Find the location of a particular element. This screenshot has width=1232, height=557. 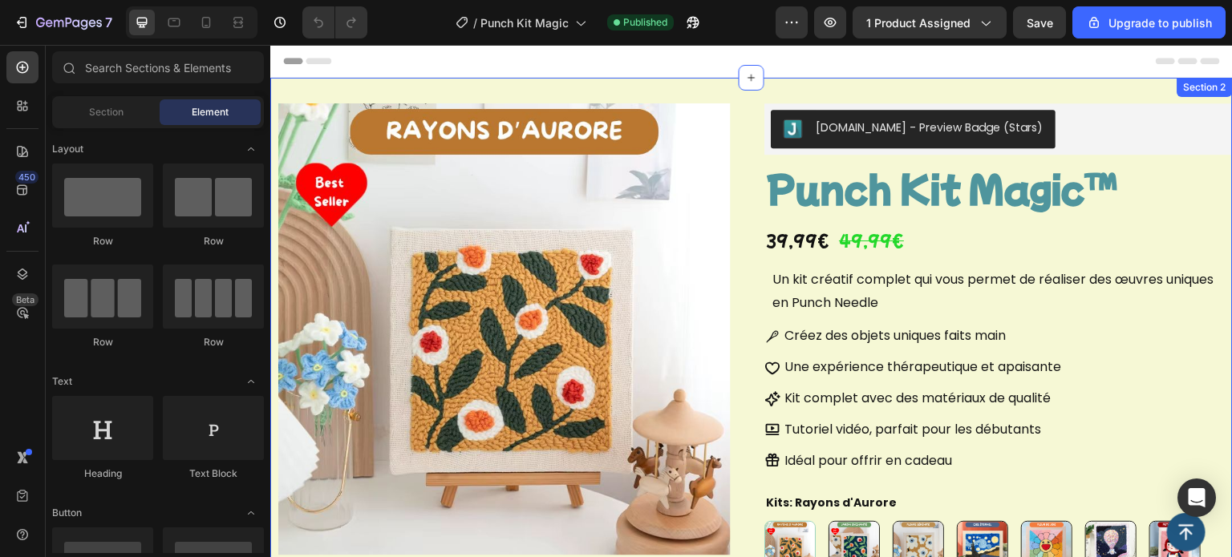

span: Kit complet avec des matériaux de qualité is located at coordinates (647, 353).